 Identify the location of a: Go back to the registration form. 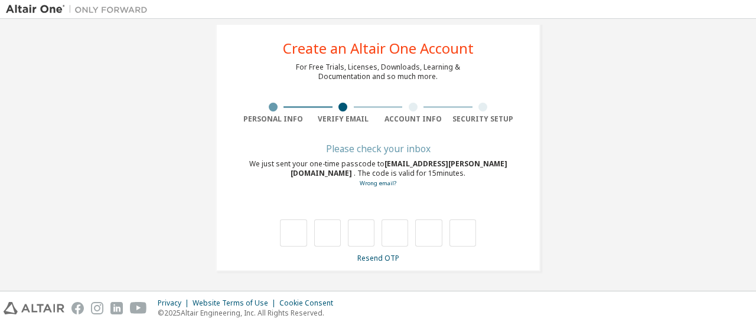
(378, 183).